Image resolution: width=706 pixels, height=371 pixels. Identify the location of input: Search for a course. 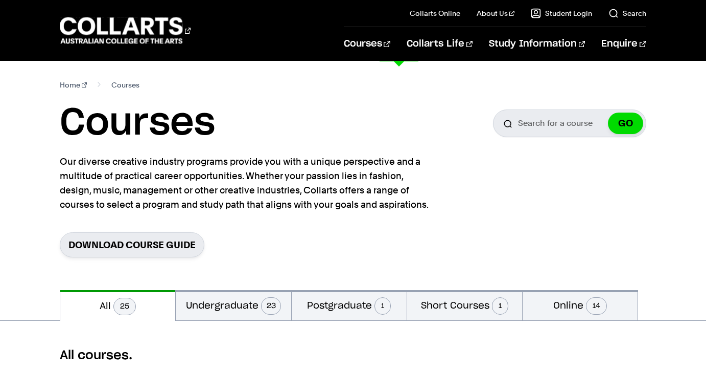
(570, 123).